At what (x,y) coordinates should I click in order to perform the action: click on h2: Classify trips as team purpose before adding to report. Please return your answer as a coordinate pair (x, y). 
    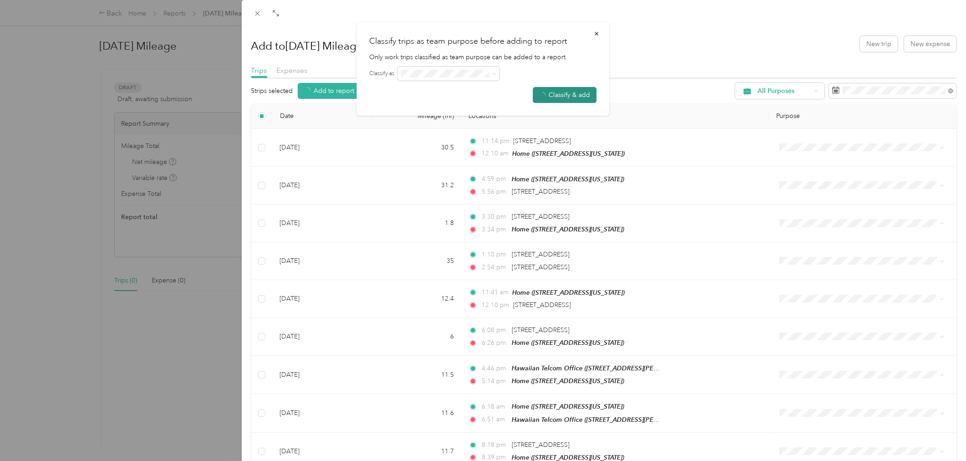
    Looking at the image, I should click on (483, 41).